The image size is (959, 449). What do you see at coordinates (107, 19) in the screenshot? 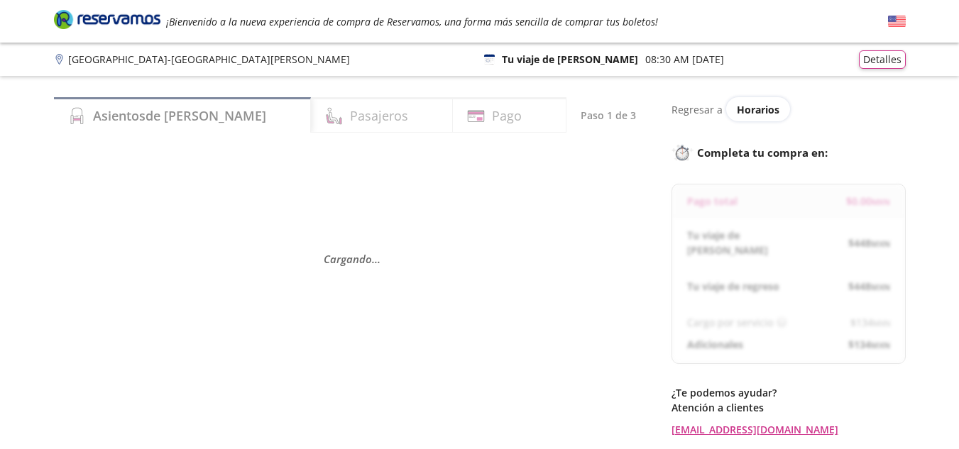
I see `i: Brand Logo` at bounding box center [107, 19].